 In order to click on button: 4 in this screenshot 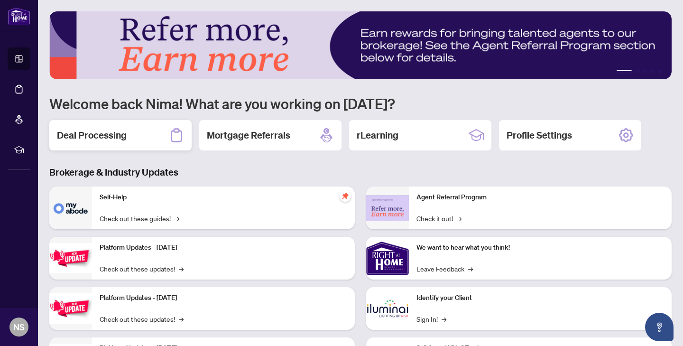, I will do `click(653, 72)`.